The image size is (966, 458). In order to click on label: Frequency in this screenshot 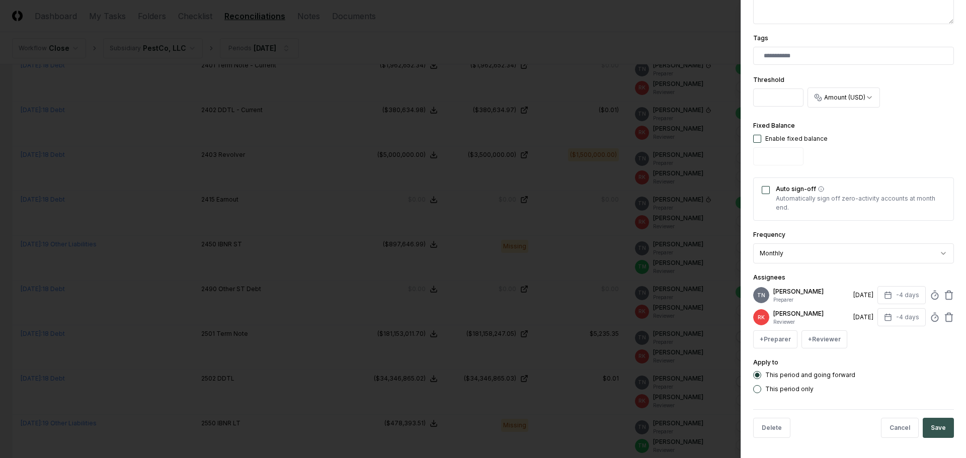, I will do `click(769, 234)`.